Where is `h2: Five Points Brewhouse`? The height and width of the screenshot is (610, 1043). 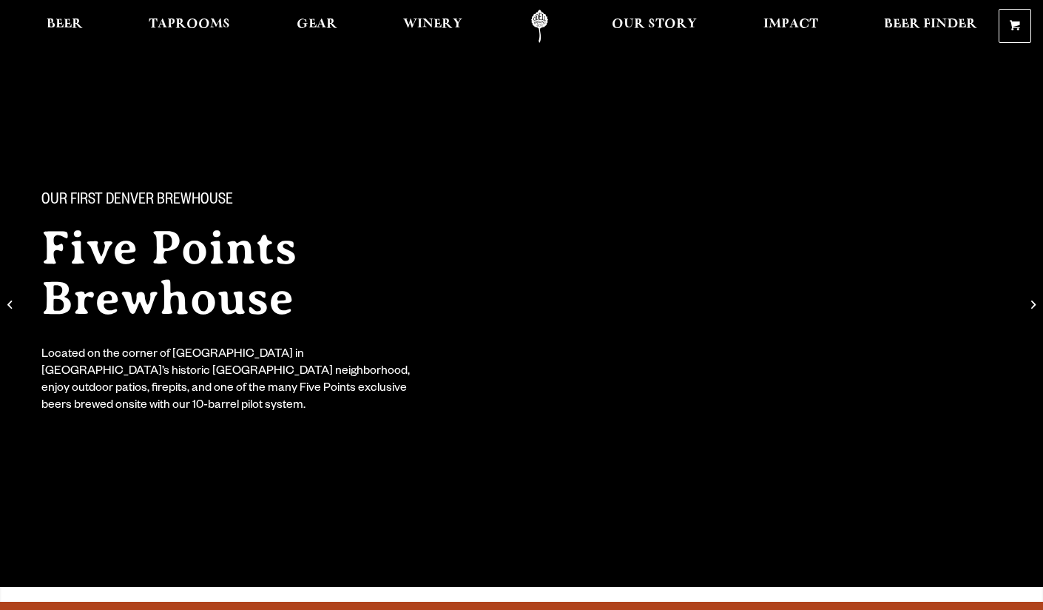
h2: Five Points Brewhouse is located at coordinates (272, 273).